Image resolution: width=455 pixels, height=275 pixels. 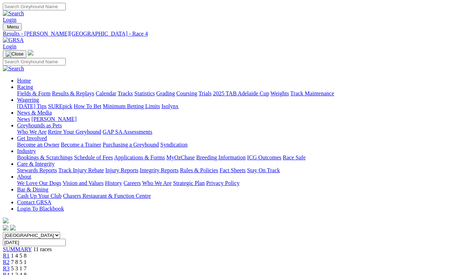 I want to click on a: ICG Outcomes, so click(x=264, y=157).